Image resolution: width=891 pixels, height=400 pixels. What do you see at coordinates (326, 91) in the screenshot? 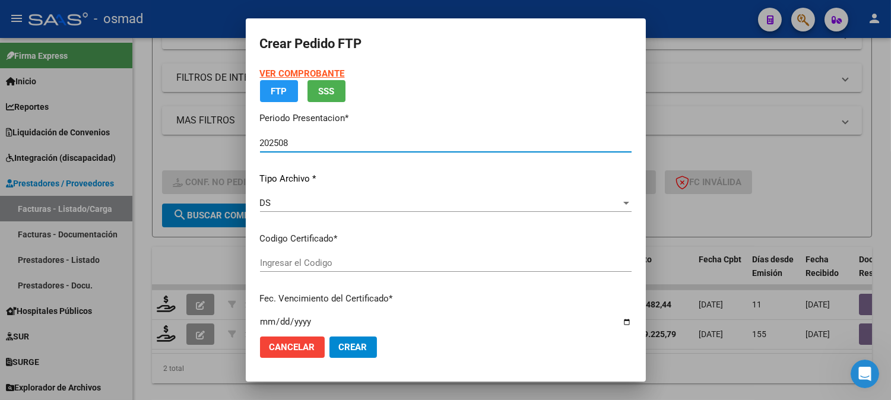
I see `span: SSS` at bounding box center [326, 91].